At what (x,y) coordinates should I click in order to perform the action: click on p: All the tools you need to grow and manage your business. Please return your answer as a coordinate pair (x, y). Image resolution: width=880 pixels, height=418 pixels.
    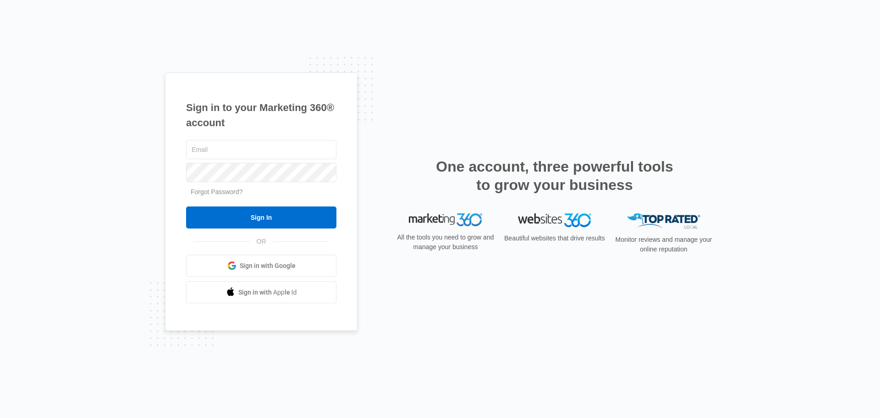
    Looking at the image, I should click on (446, 242).